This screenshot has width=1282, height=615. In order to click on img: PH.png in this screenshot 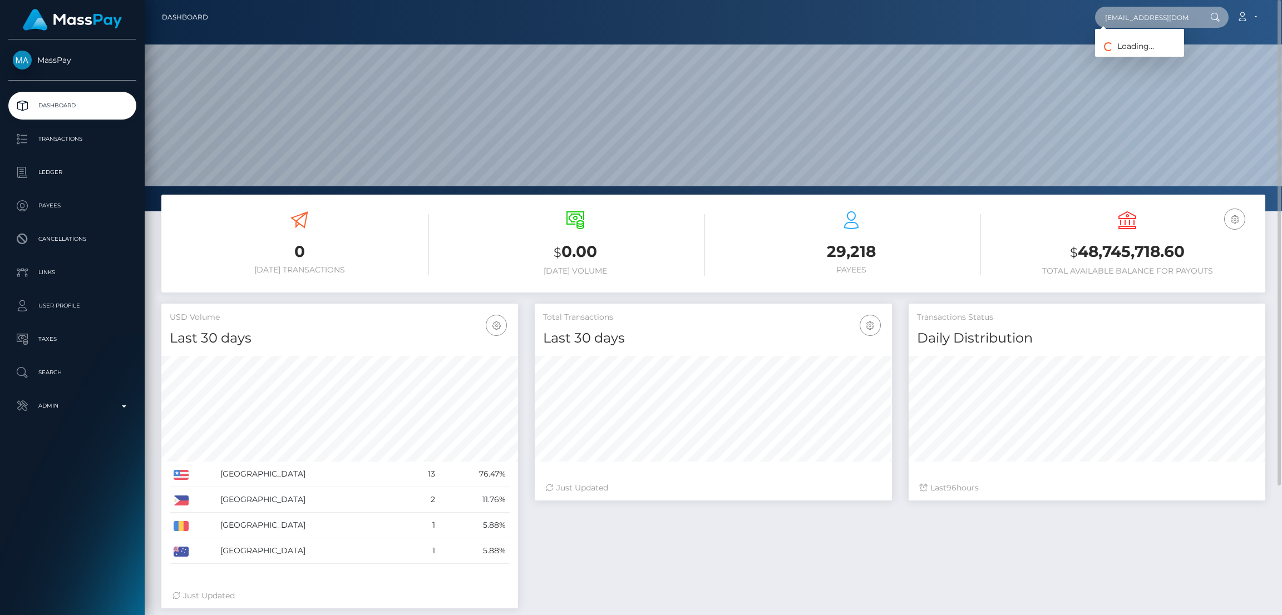, I will do `click(181, 501)`.